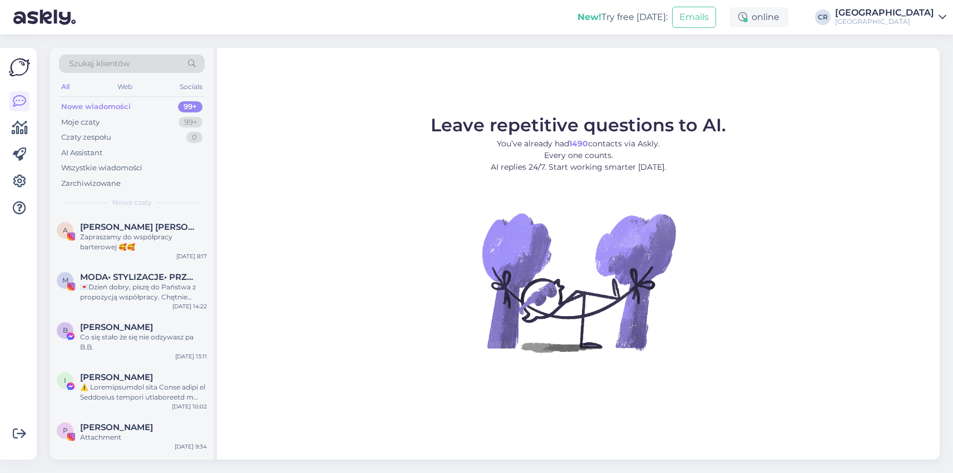 This screenshot has width=953, height=473. I want to click on span: MODA• STYLIZACJE• PRZEGLĄDY KOLEKCJI, so click(138, 277).